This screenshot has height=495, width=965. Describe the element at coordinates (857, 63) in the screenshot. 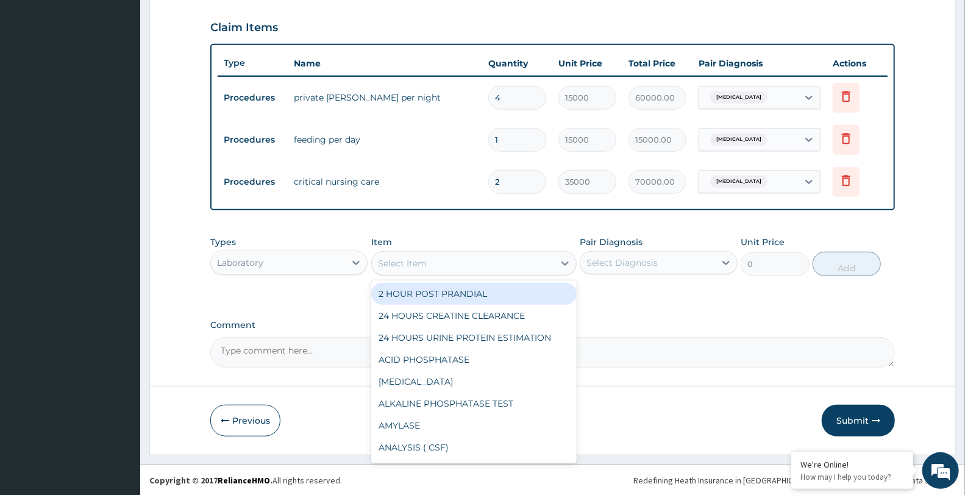

I see `th: Actions` at that location.